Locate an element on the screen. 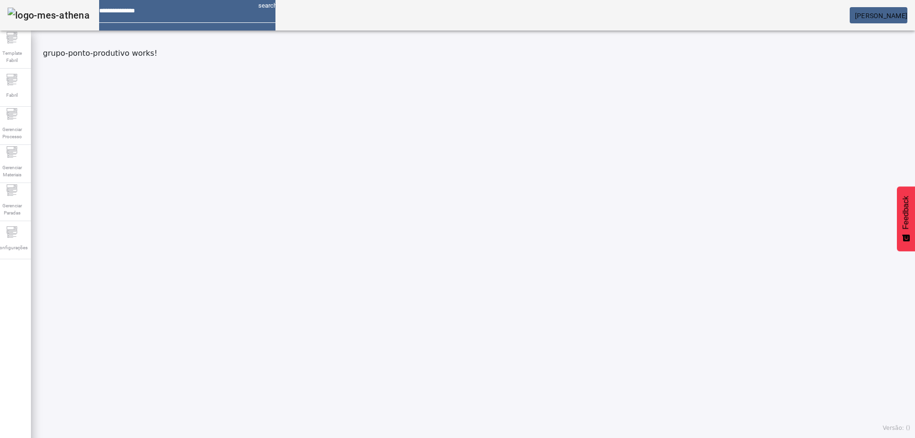 Image resolution: width=915 pixels, height=438 pixels. button: Feedback - Mostrar pesquisa is located at coordinates (906, 219).